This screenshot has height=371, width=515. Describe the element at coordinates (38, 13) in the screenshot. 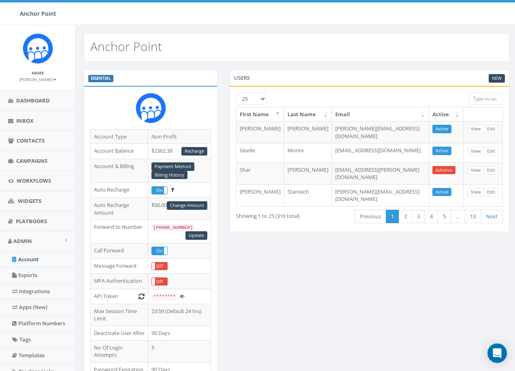

I see `span: Anchor Point` at that location.